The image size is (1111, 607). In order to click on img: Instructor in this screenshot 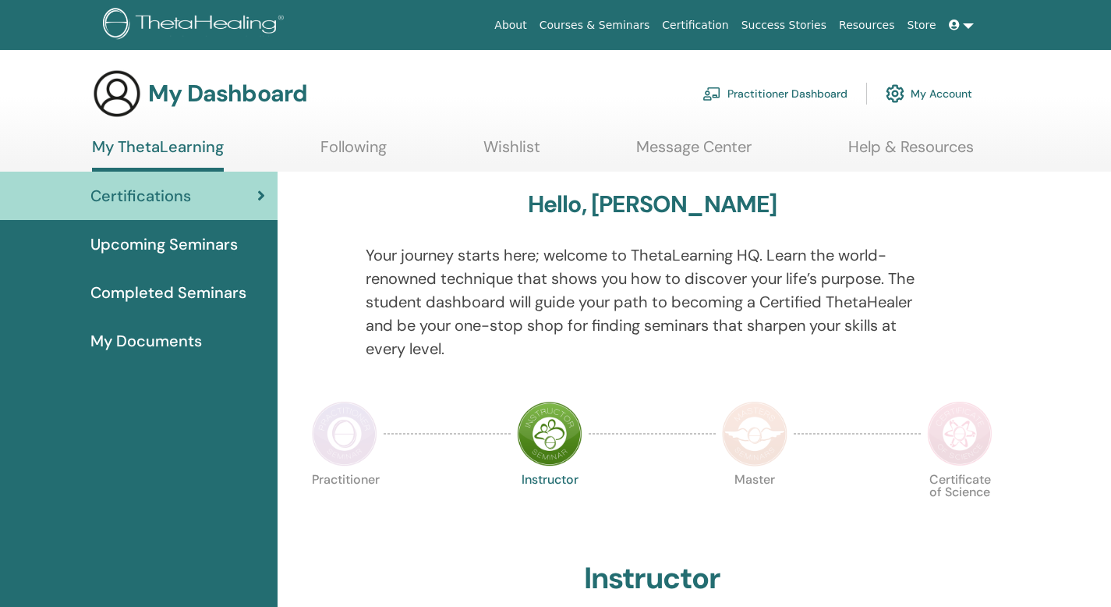, I will do `click(550, 434)`.